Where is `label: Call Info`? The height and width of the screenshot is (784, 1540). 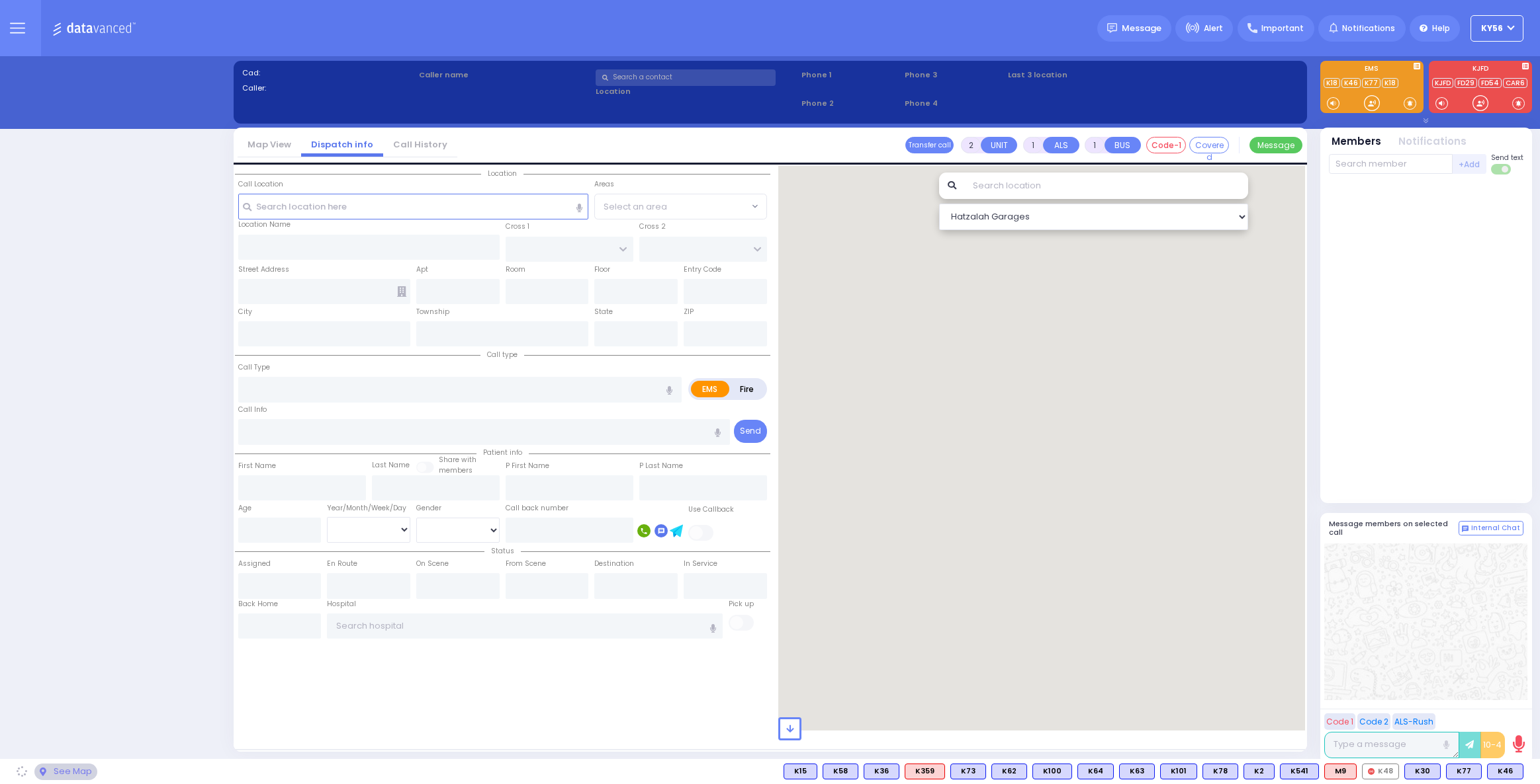 label: Call Info is located at coordinates (252, 410).